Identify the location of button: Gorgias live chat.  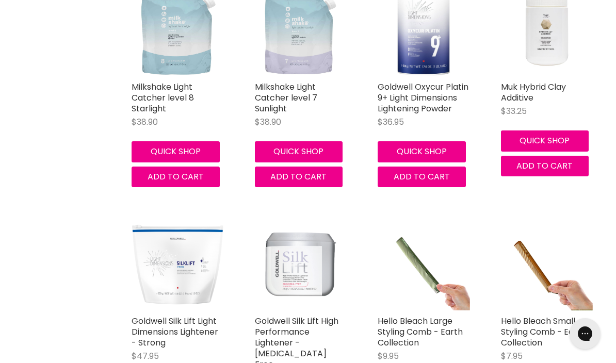
(21, 19).